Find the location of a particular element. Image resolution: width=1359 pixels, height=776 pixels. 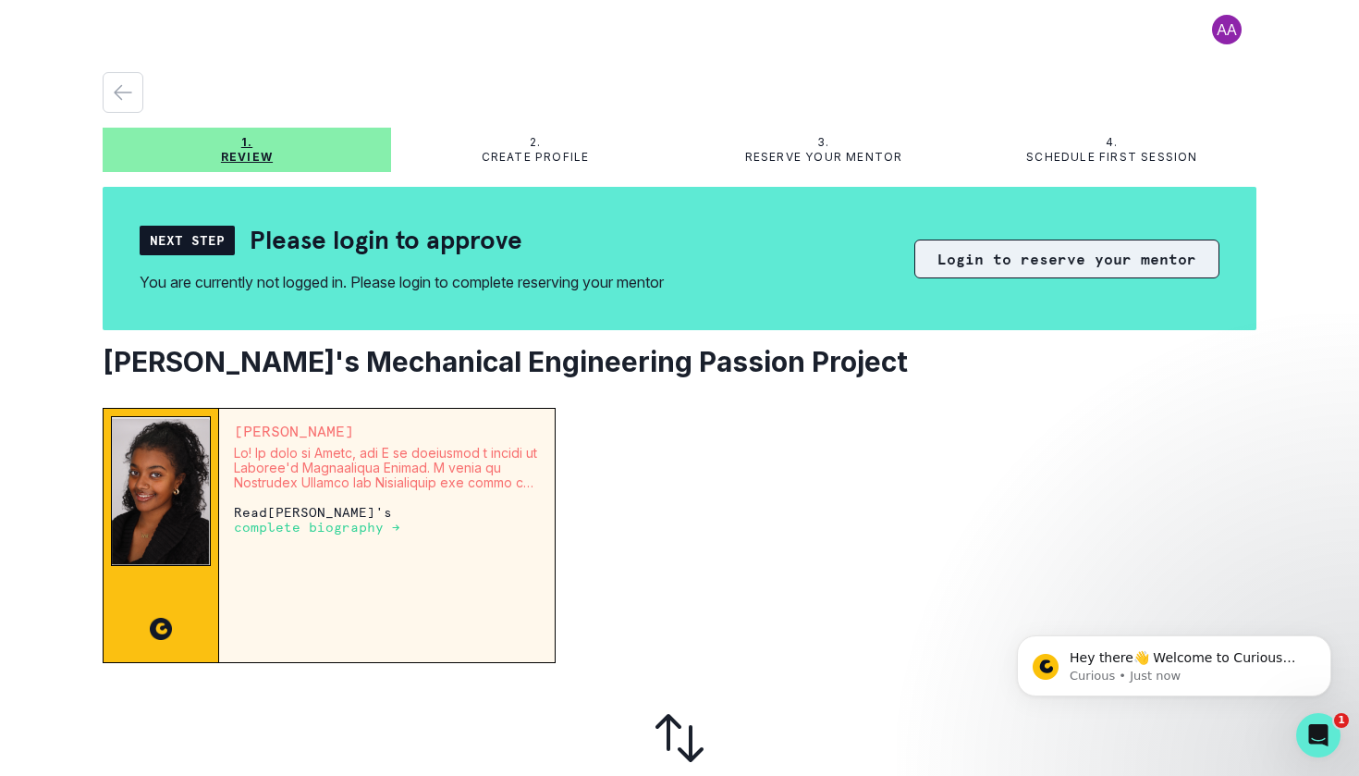

span: 1 is located at coordinates (1342, 720).